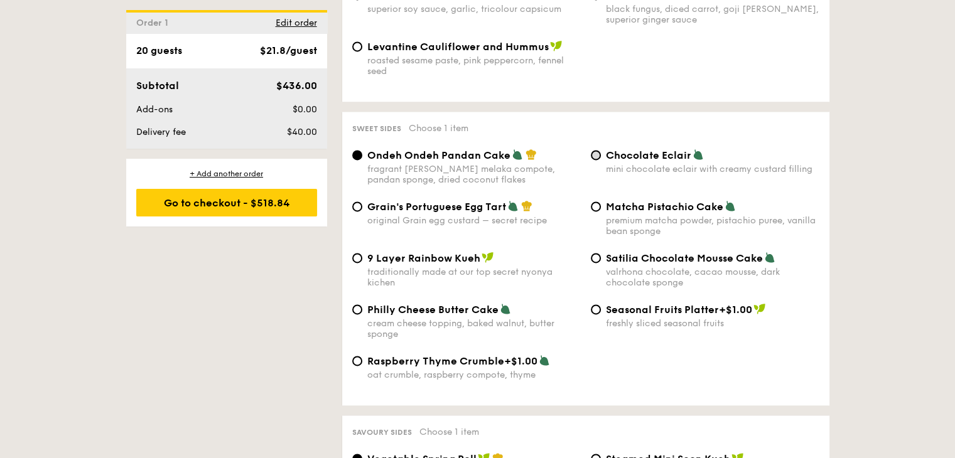  What do you see at coordinates (424, 258) in the screenshot?
I see `span: 9 Layer Rainbow Kueh` at bounding box center [424, 258].